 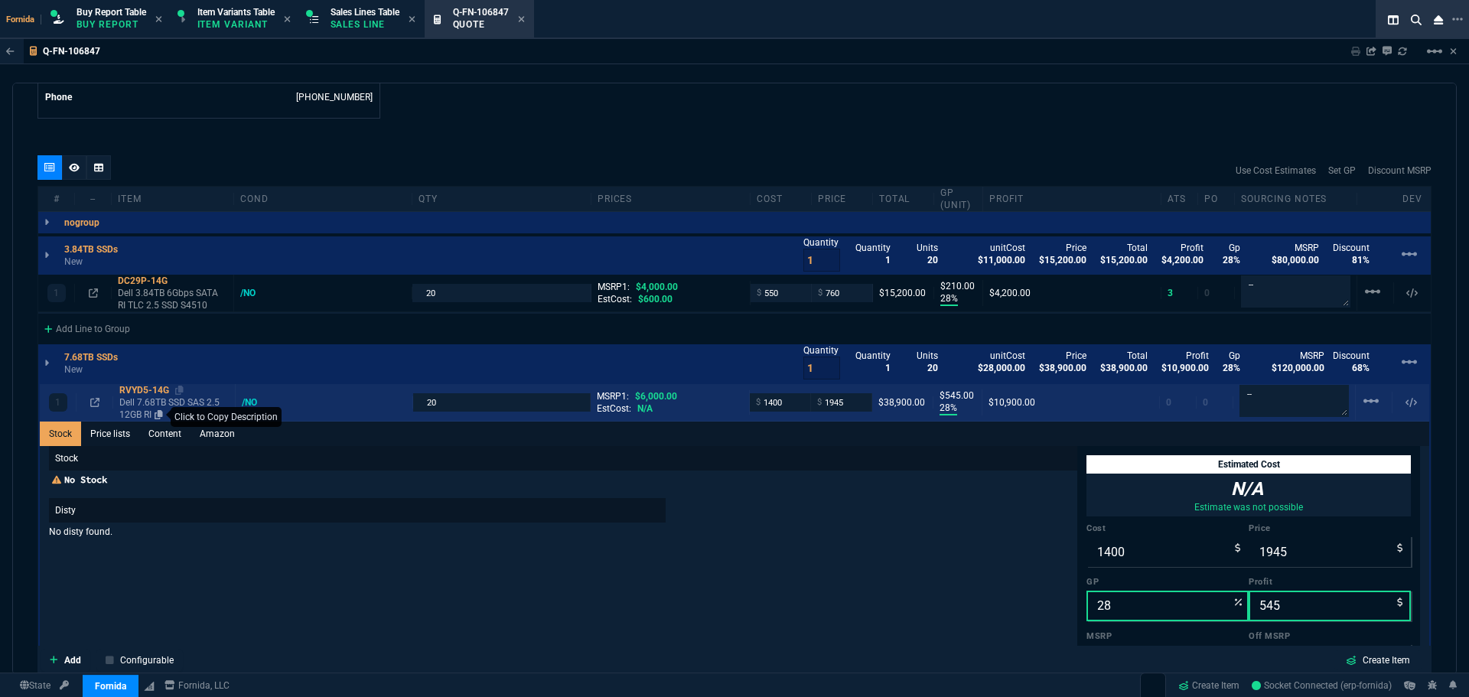 I want to click on span: Item Variants Table, so click(x=236, y=12).